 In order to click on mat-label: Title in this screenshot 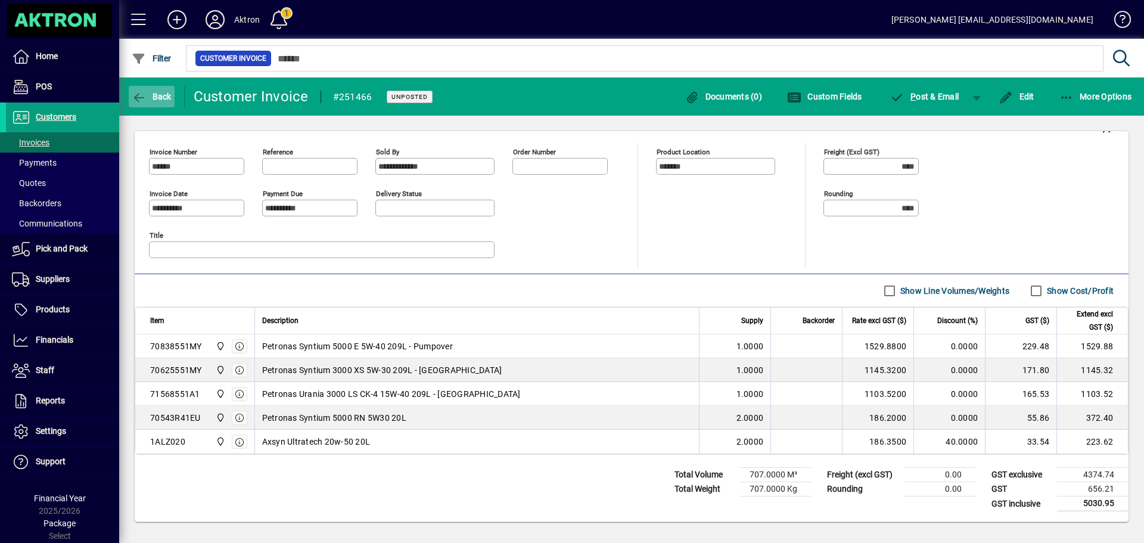, I will do `click(156, 235)`.